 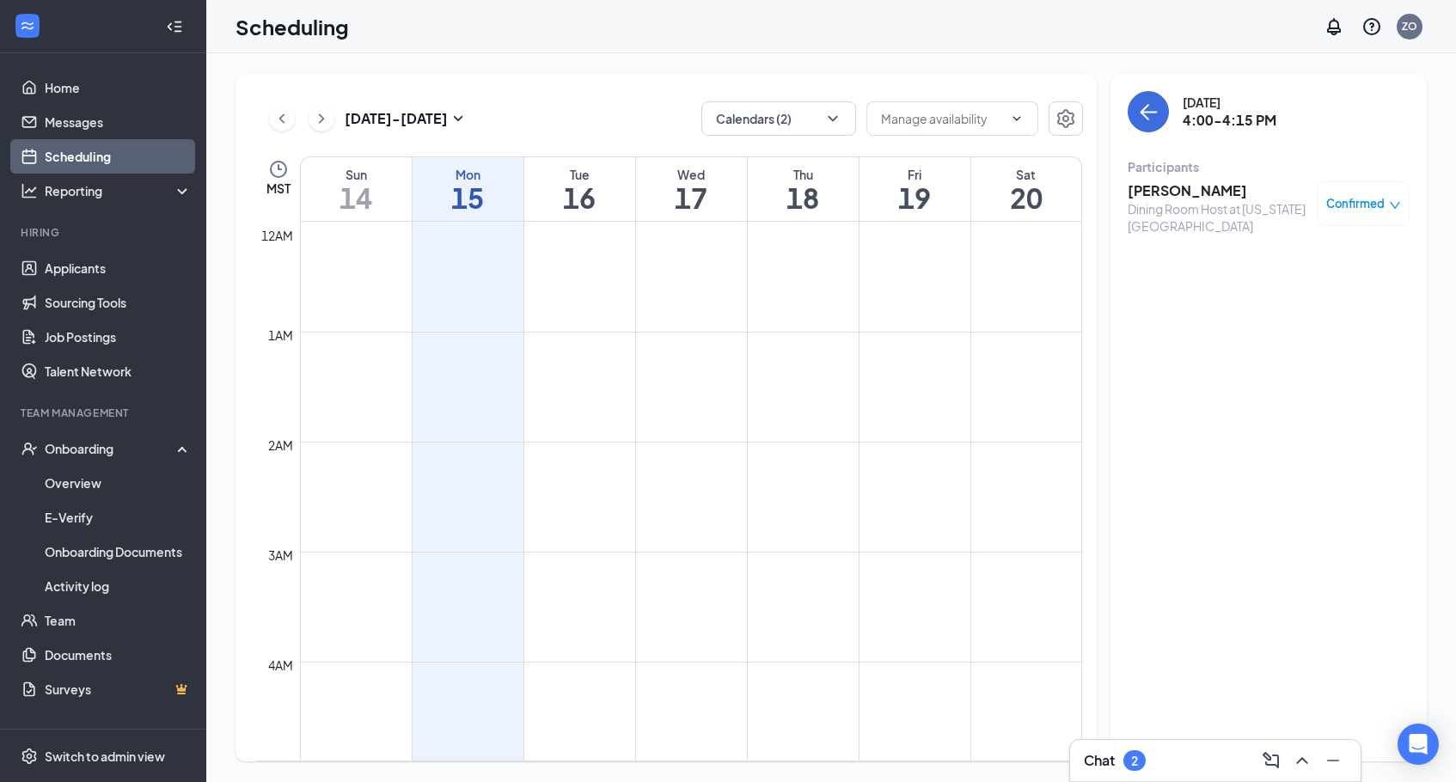 I want to click on div: Mon, so click(x=467, y=174).